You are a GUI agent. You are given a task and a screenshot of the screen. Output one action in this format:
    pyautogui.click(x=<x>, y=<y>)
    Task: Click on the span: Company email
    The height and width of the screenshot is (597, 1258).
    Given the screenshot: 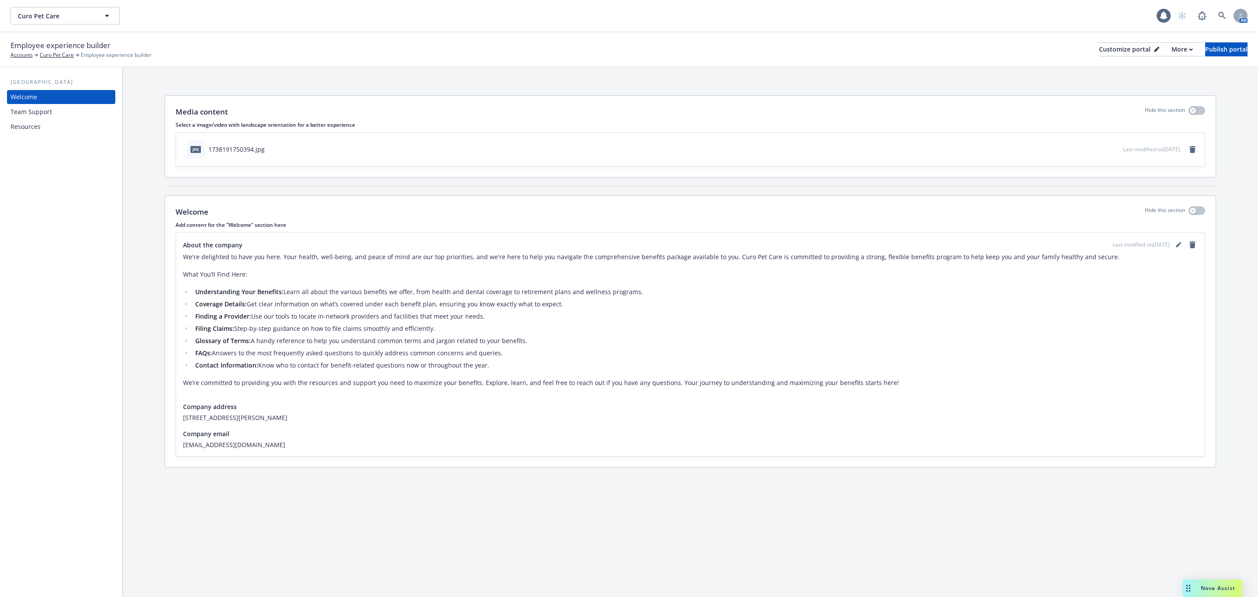 What is the action you would take?
    pyautogui.click(x=206, y=433)
    